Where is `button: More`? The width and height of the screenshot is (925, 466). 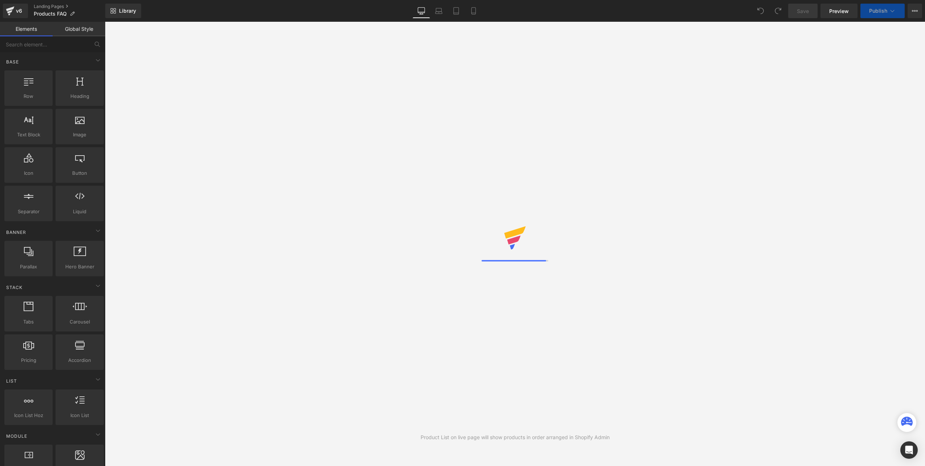 button: More is located at coordinates (915, 11).